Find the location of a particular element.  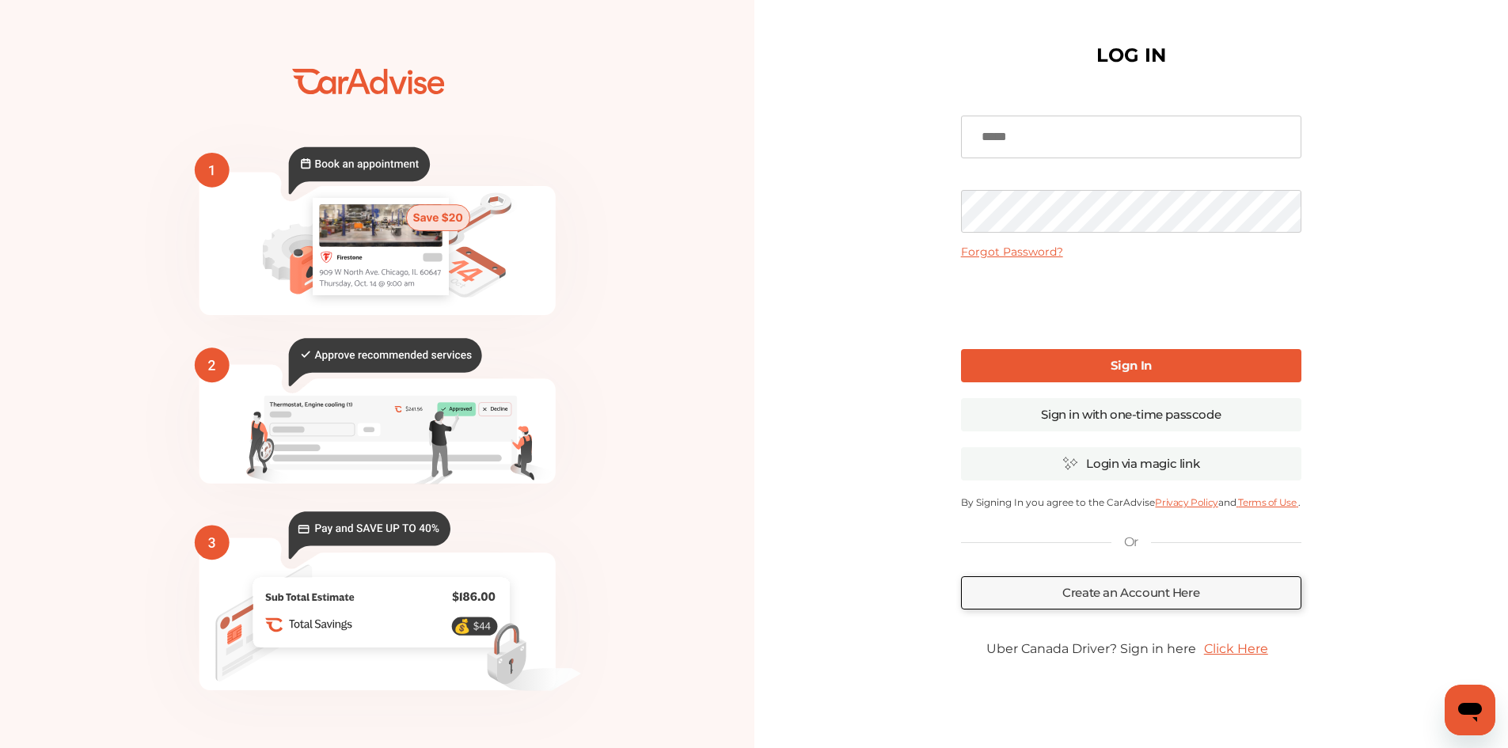

a: Click Here is located at coordinates (1236, 649).